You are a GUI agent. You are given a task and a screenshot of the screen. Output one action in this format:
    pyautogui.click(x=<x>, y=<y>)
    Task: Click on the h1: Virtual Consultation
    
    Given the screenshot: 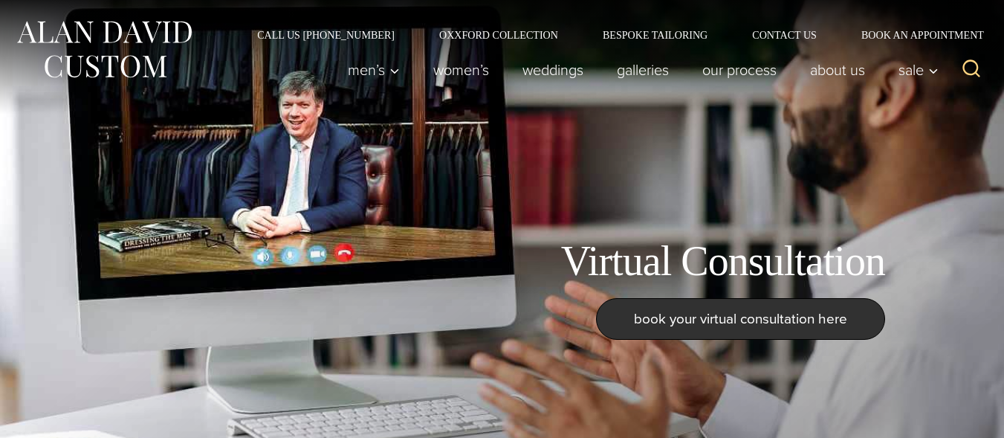 What is the action you would take?
    pyautogui.click(x=723, y=261)
    